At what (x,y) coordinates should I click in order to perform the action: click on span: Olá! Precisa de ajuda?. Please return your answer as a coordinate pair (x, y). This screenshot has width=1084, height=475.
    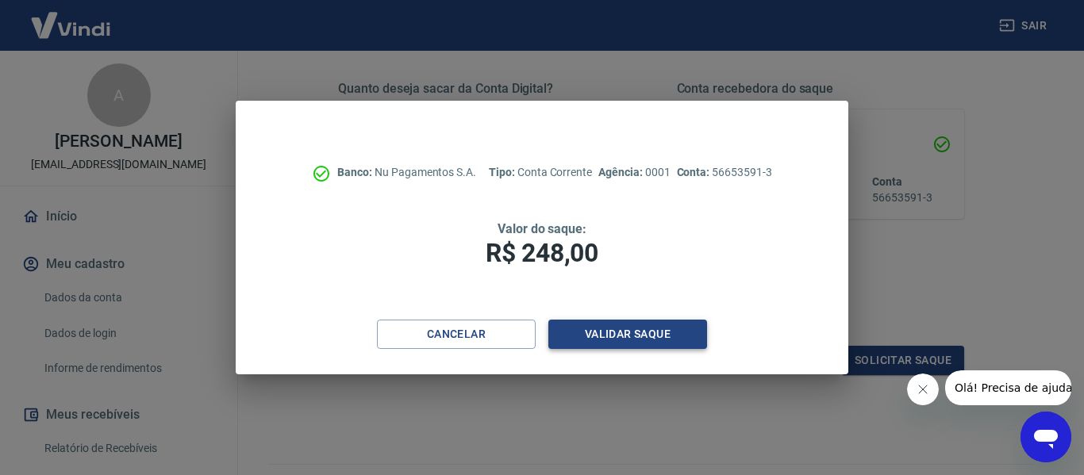
    Looking at the image, I should click on (71, 17).